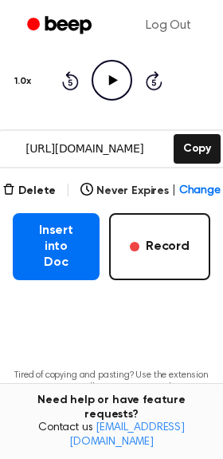 The width and height of the screenshot is (223, 459). What do you see at coordinates (197, 148) in the screenshot?
I see `button: Copy` at bounding box center [197, 148].